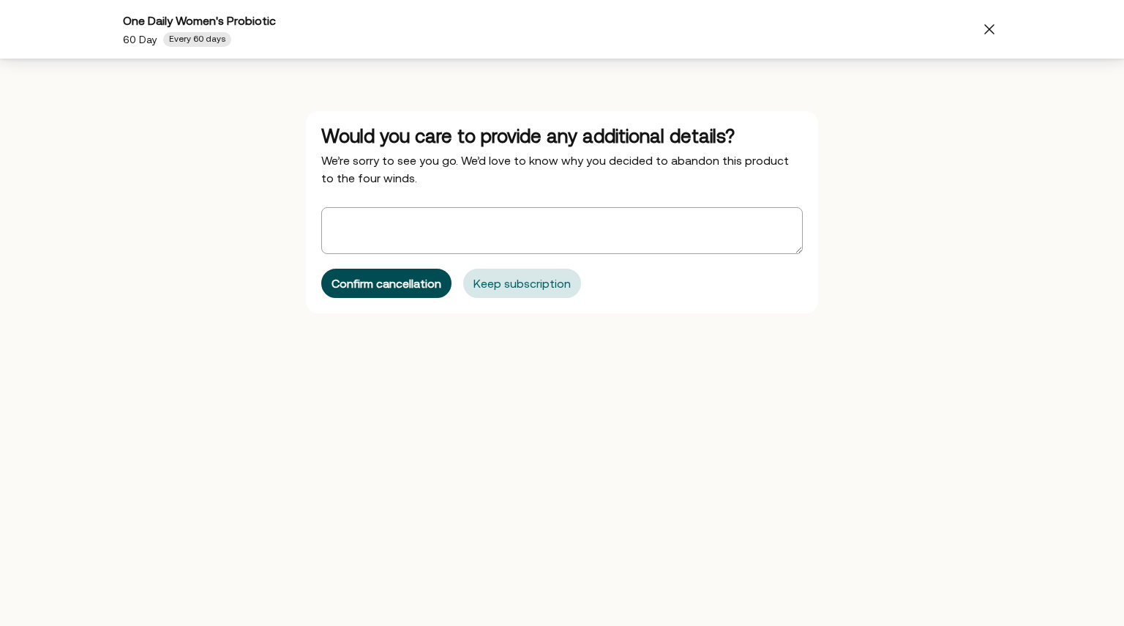 Image resolution: width=1124 pixels, height=626 pixels. I want to click on span: We’re sorry to see you go. We’d love to know why you decided to abandon this product to the four ..., so click(555, 169).